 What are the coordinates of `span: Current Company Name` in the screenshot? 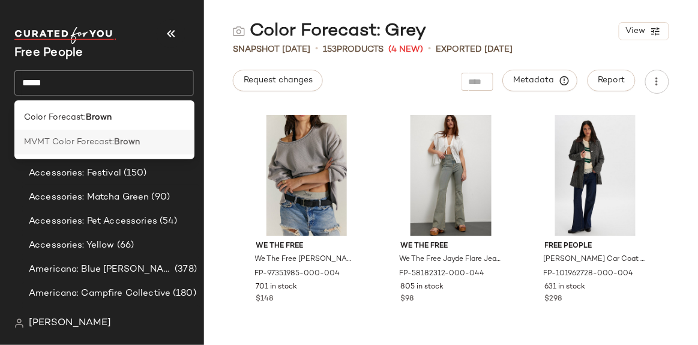 It's located at (49, 53).